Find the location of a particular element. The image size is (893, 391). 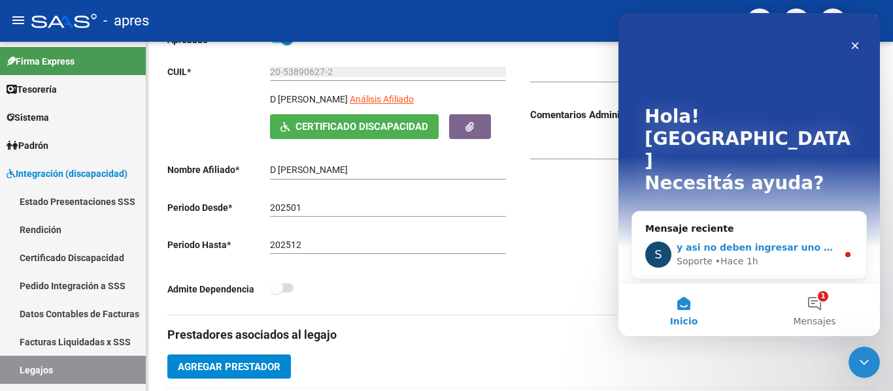

p: CUIL is located at coordinates (218, 72).